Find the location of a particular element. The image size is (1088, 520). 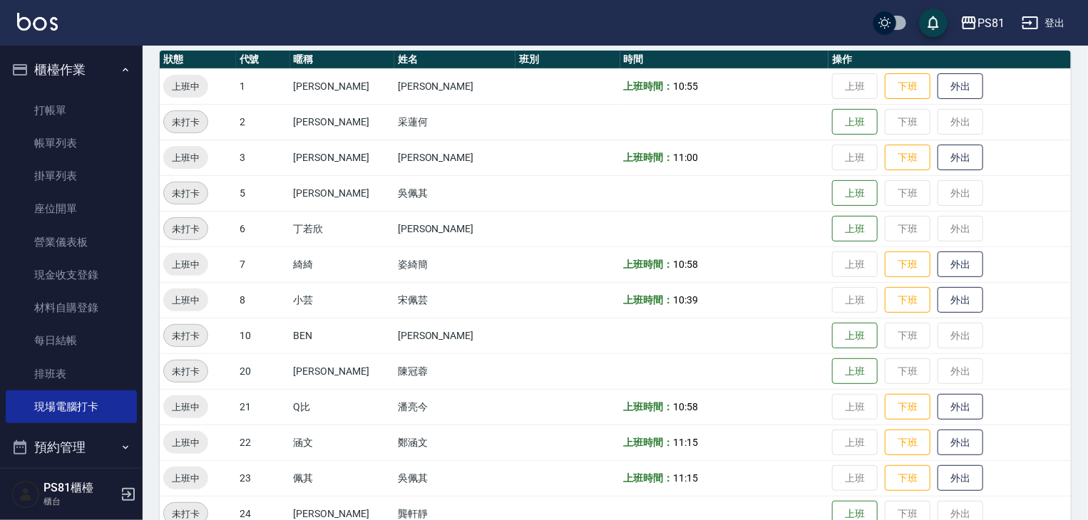

td: 陳冠蓉 is located at coordinates (455, 371).